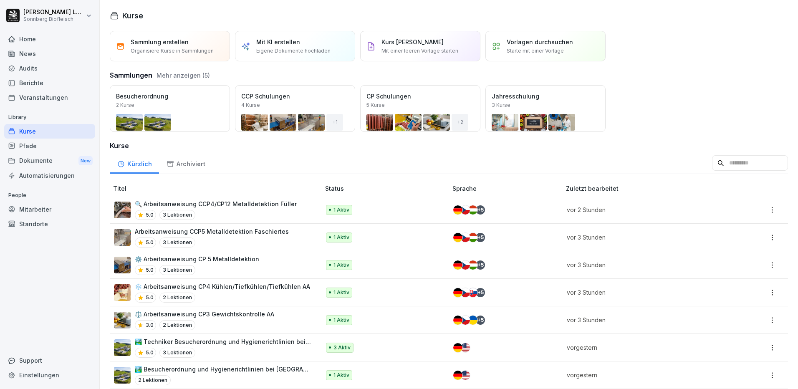 The height and width of the screenshot is (389, 798). What do you see at coordinates (50, 97) in the screenshot?
I see `a: Veranstaltungen` at bounding box center [50, 97].